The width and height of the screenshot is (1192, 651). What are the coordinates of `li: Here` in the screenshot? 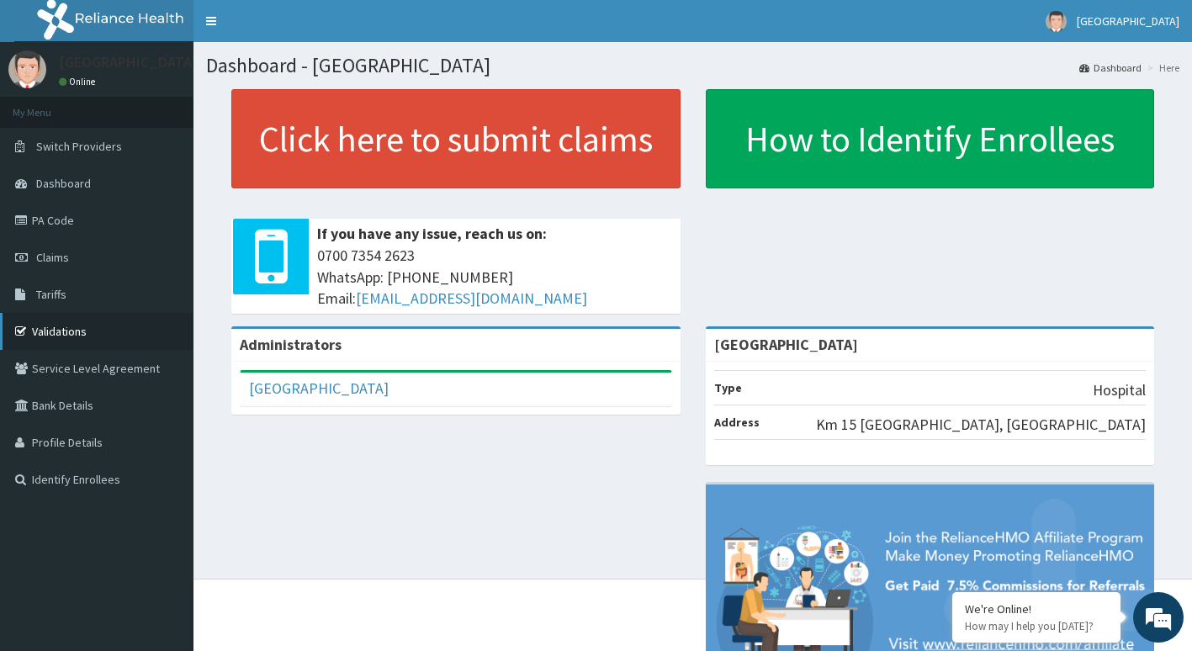 It's located at (1161, 67).